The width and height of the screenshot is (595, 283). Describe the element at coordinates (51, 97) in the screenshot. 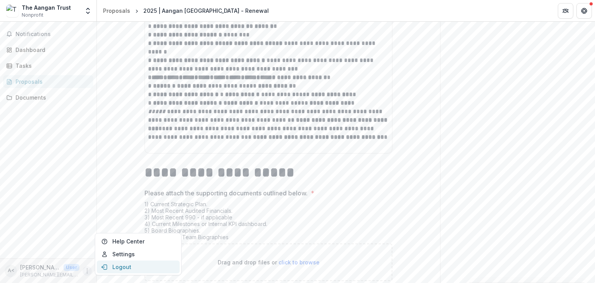

I see `div: Documents` at that location.